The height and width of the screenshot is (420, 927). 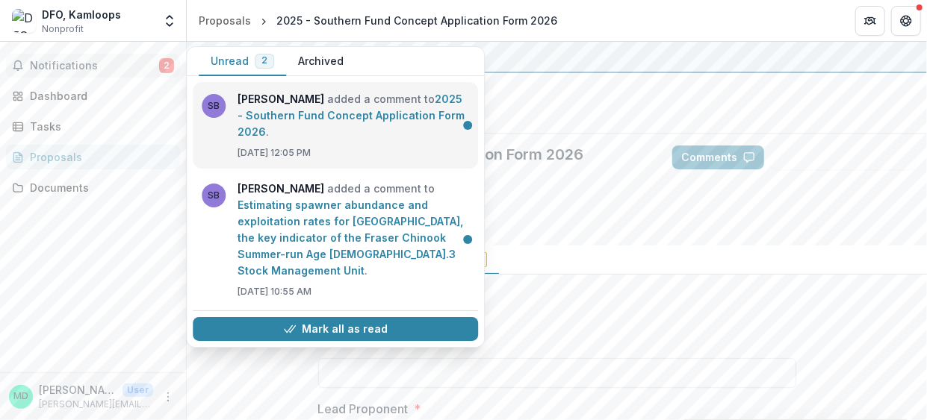 What do you see at coordinates (170, 21) in the screenshot?
I see `button: Open entity switcher` at bounding box center [170, 21].